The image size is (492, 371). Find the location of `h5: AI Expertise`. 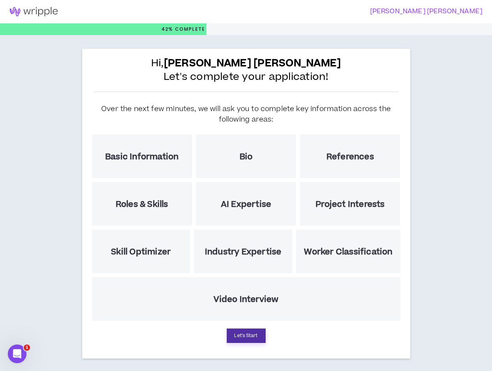

h5: AI Expertise is located at coordinates (246, 204).